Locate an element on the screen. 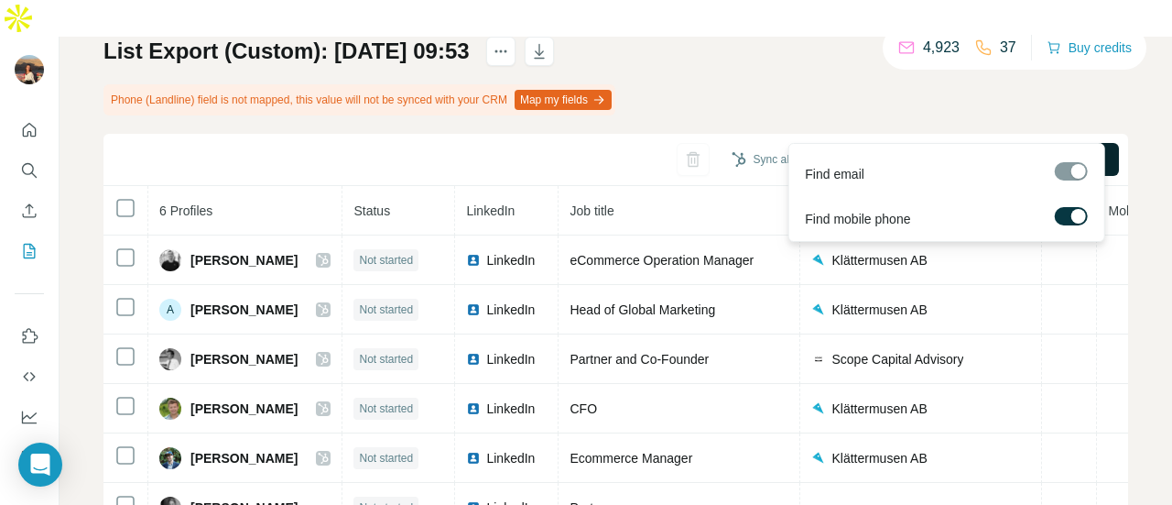  button: My lists is located at coordinates (29, 251).